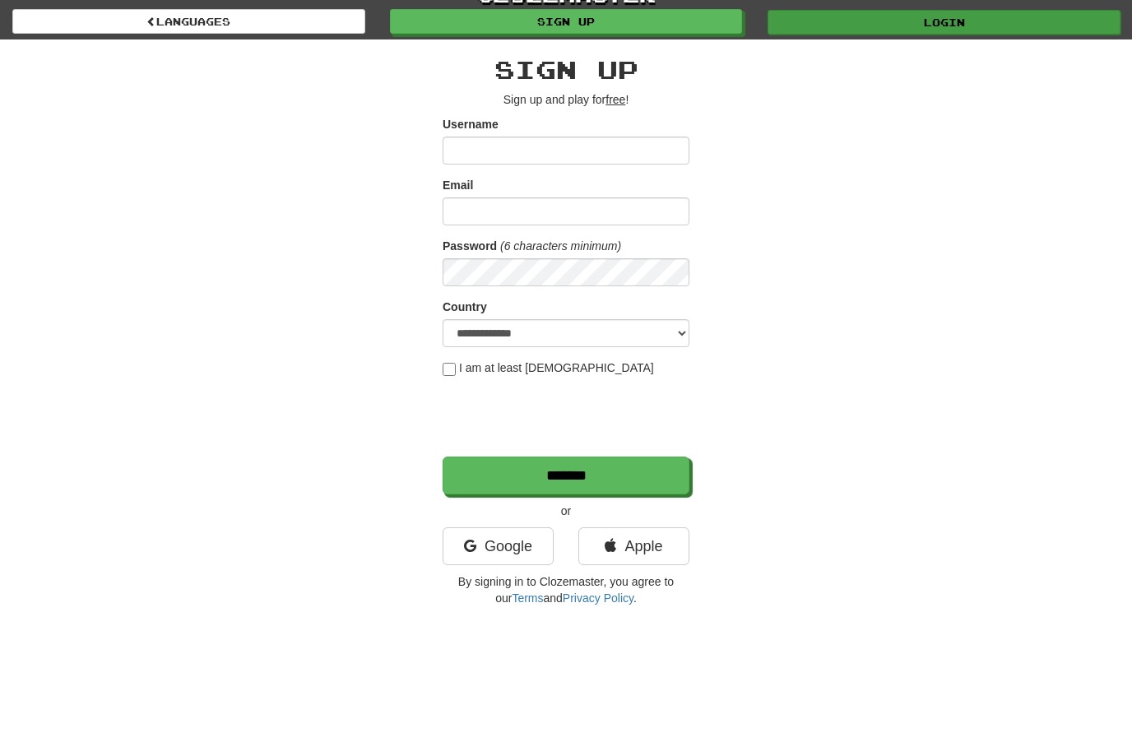 The image size is (1132, 756). I want to click on em: (6 characters minimum), so click(560, 248).